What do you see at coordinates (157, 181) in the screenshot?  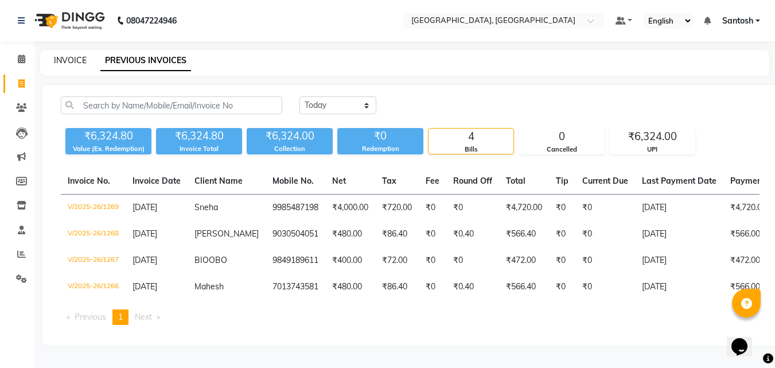 I see `span: Invoice Date` at bounding box center [157, 181].